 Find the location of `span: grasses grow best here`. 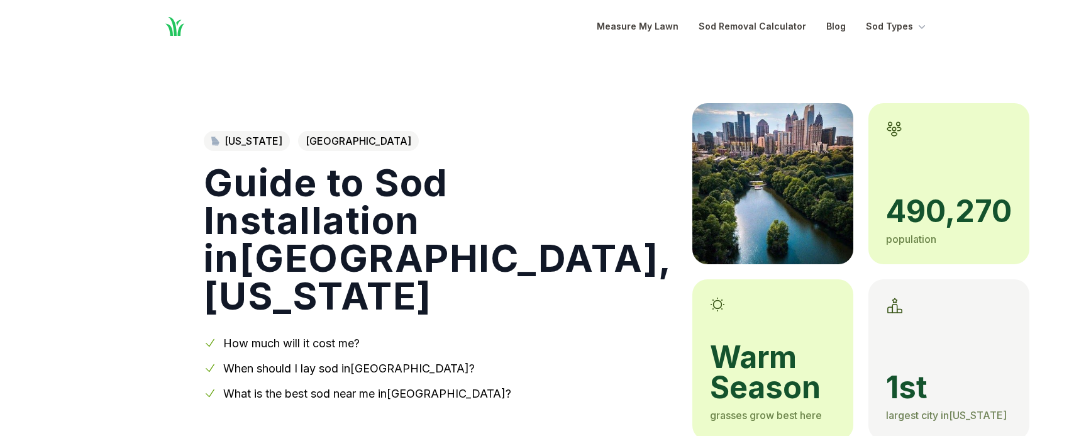

span: grasses grow best here is located at coordinates (766, 415).